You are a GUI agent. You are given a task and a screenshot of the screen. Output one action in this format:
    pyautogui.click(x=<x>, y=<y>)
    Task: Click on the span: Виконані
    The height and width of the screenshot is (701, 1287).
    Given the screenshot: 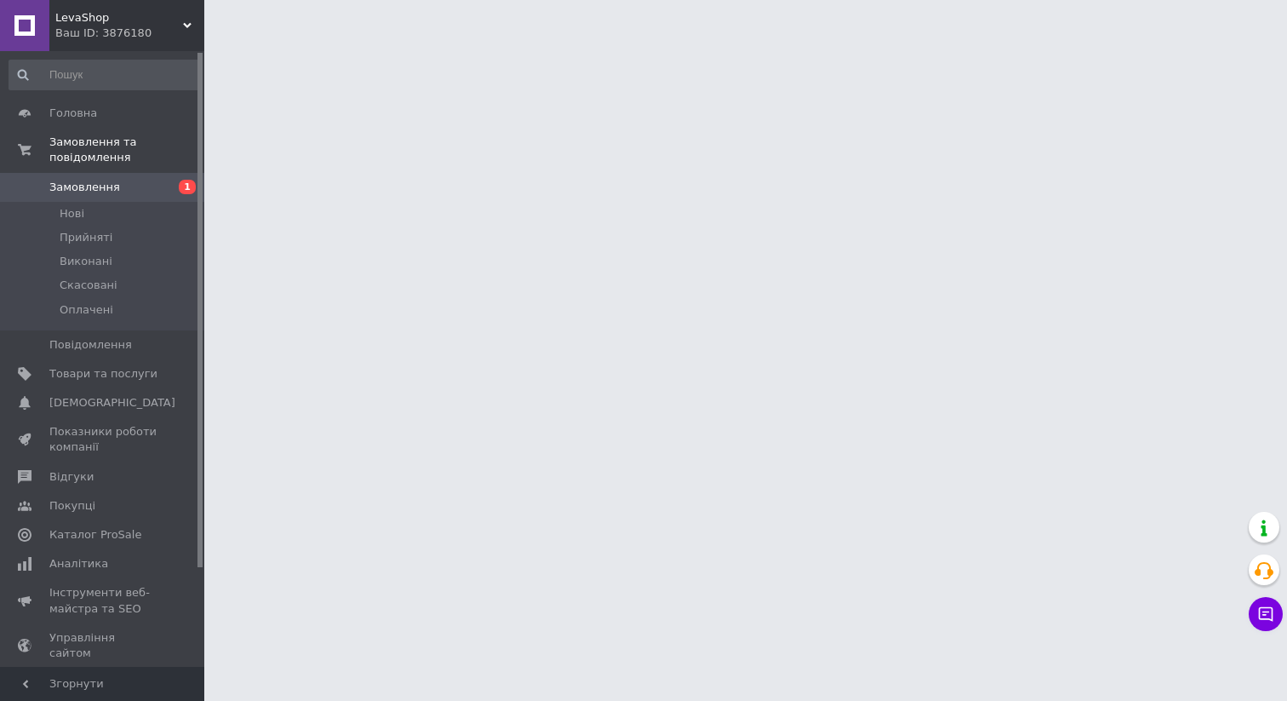 What is the action you would take?
    pyautogui.click(x=86, y=261)
    